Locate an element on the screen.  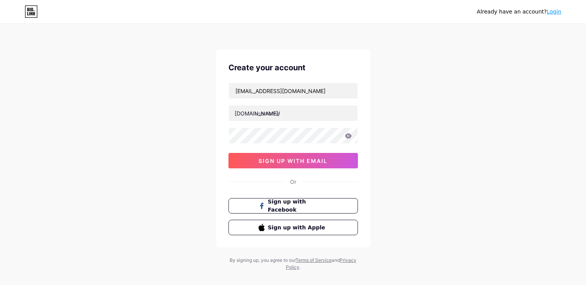
span: Sign up with Facebook is located at coordinates (298, 205).